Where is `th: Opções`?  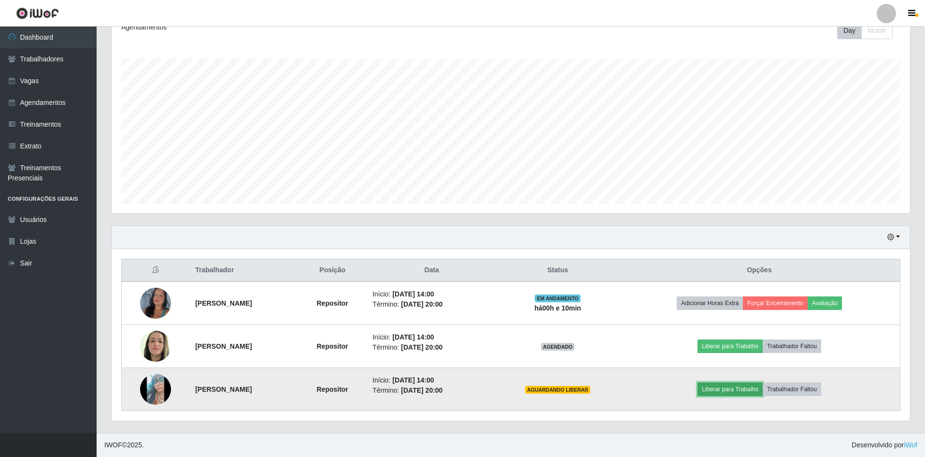 th: Opções is located at coordinates (759, 270).